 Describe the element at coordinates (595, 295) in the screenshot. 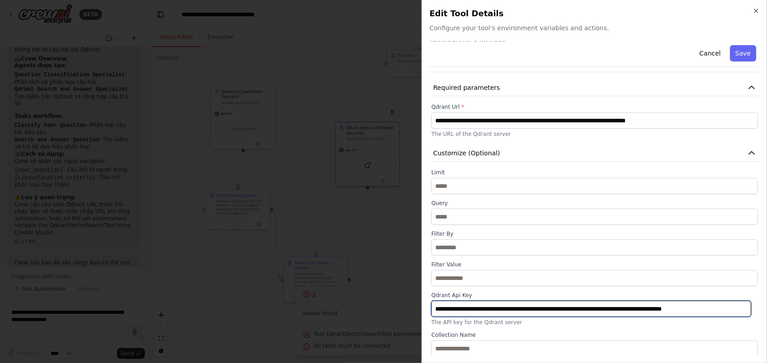

I see `label: Qdrant Api Key` at that location.